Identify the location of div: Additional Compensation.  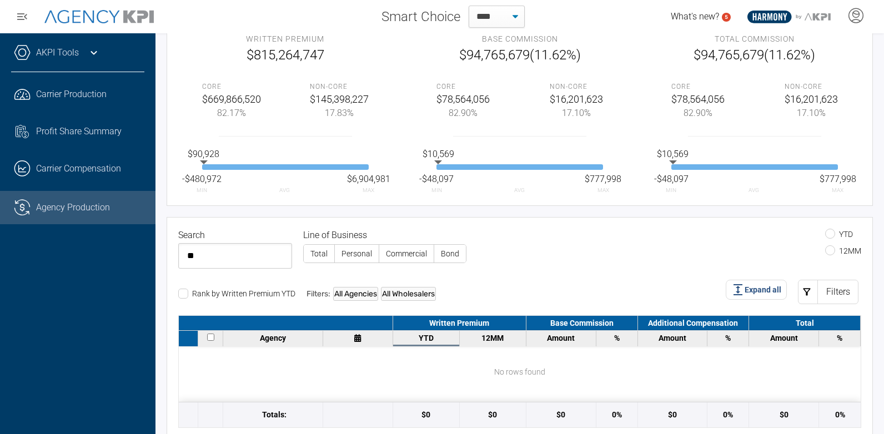
(694, 323).